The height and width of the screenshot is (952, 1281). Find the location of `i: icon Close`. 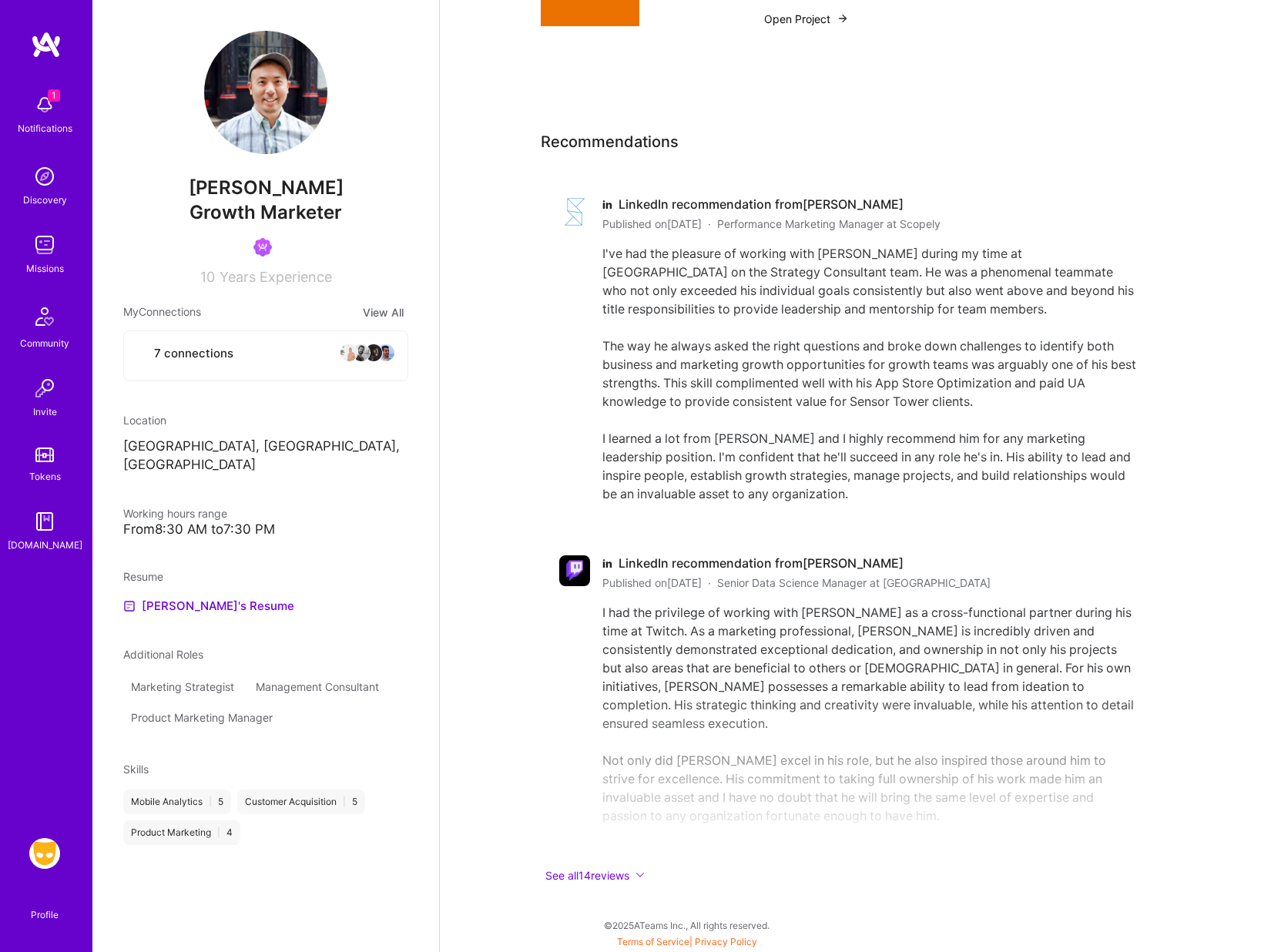

i: icon Close is located at coordinates (403, 603).